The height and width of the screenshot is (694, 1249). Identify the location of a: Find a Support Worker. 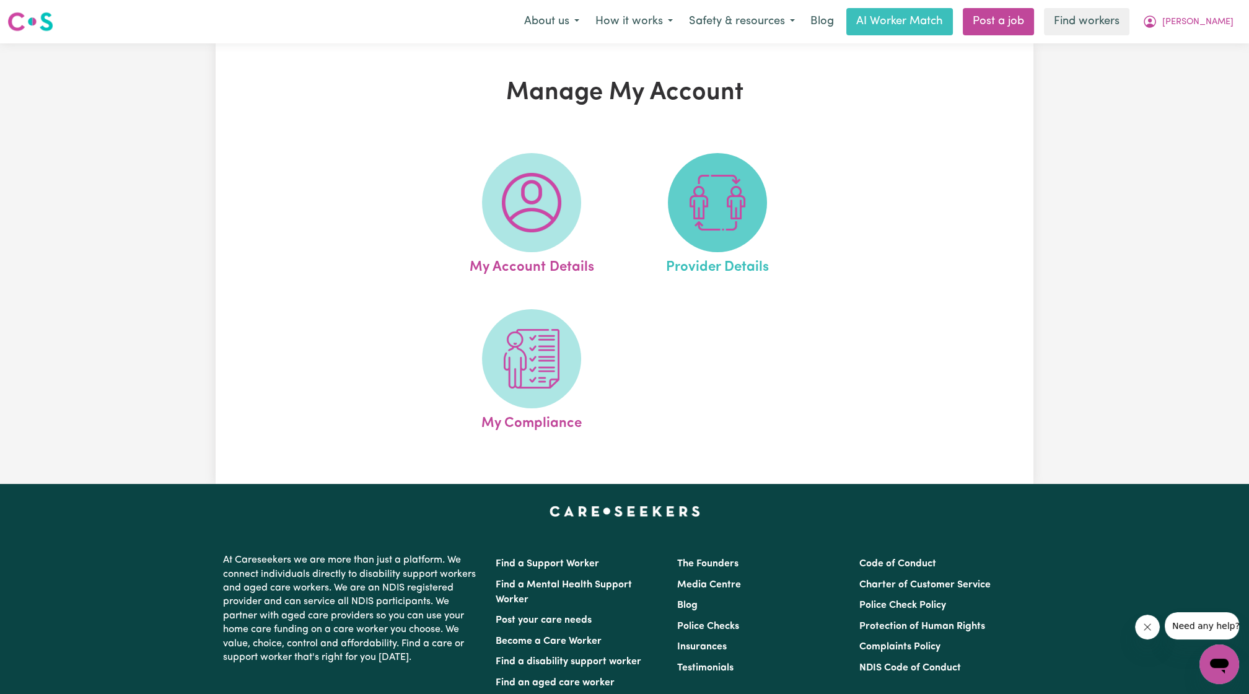
(547, 564).